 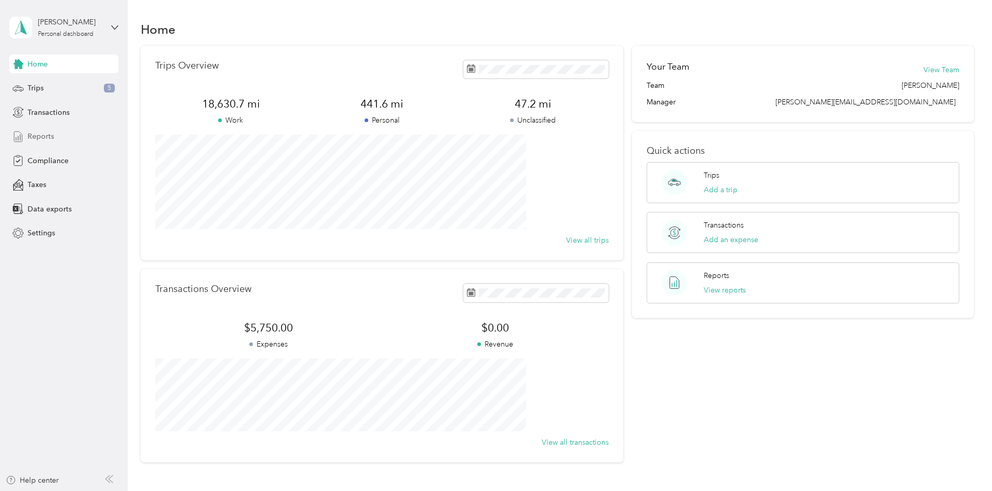 I want to click on span: $0.00, so click(x=495, y=328).